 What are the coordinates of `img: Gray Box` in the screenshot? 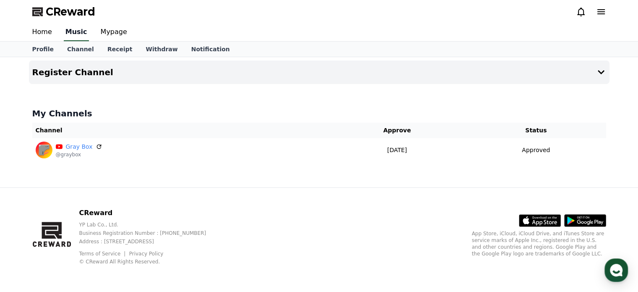 It's located at (44, 150).